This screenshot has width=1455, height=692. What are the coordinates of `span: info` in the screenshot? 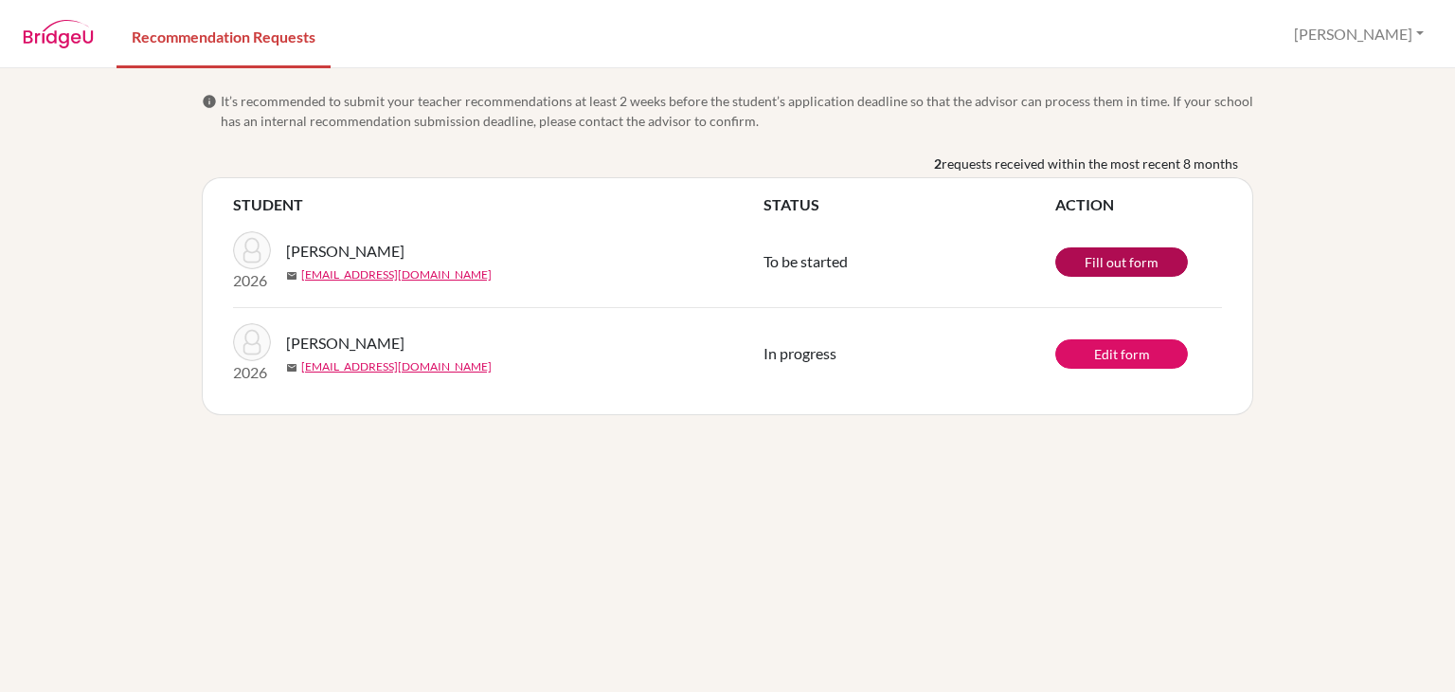 It's located at (209, 101).